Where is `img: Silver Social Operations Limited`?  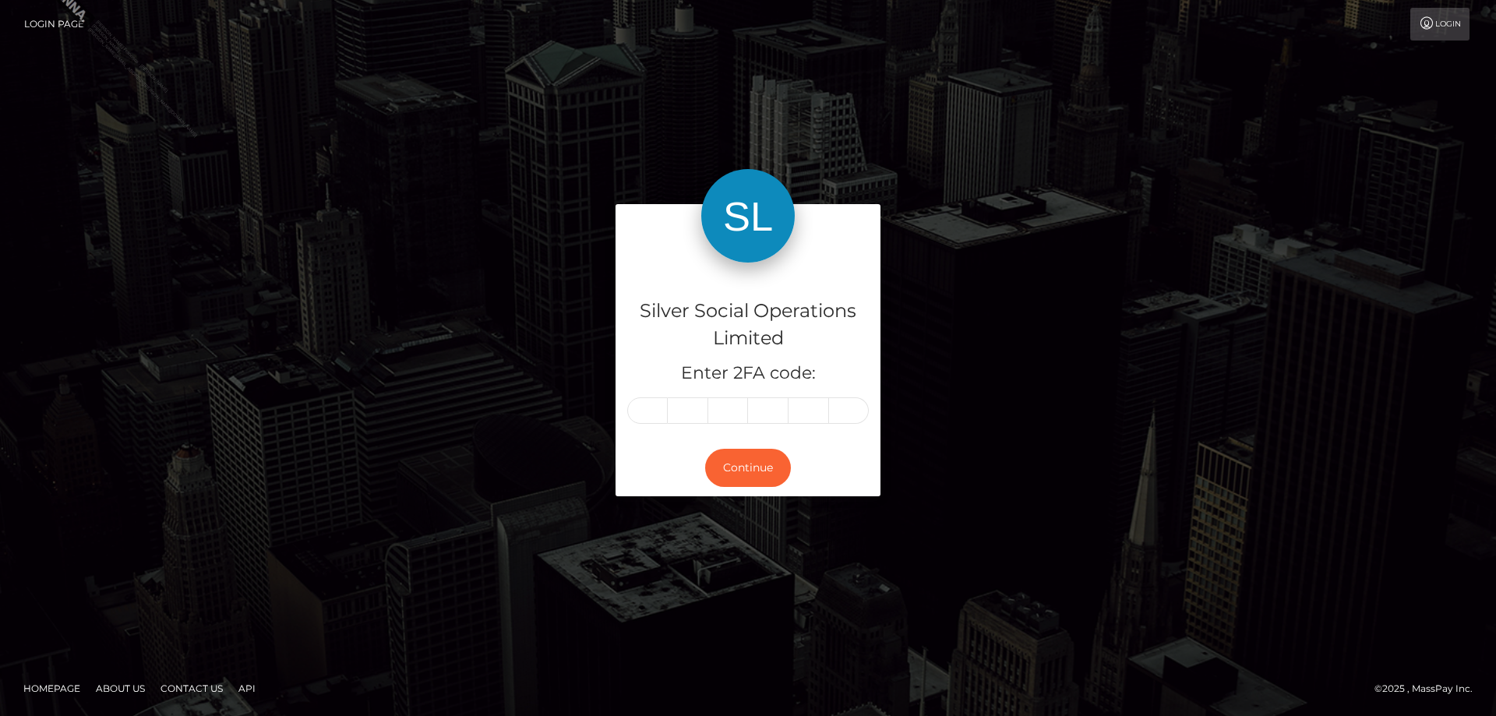
img: Silver Social Operations Limited is located at coordinates (748, 216).